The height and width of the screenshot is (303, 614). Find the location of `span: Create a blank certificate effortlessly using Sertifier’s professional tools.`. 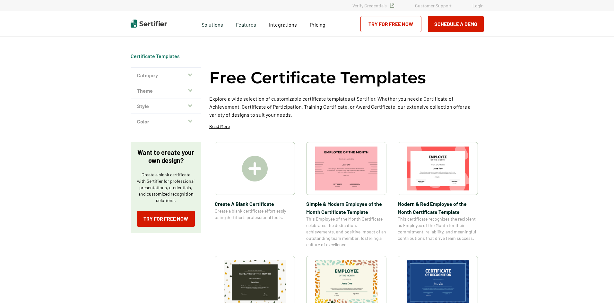

span: Create a blank certificate effortlessly using Sertifier’s professional tools. is located at coordinates (255, 214).